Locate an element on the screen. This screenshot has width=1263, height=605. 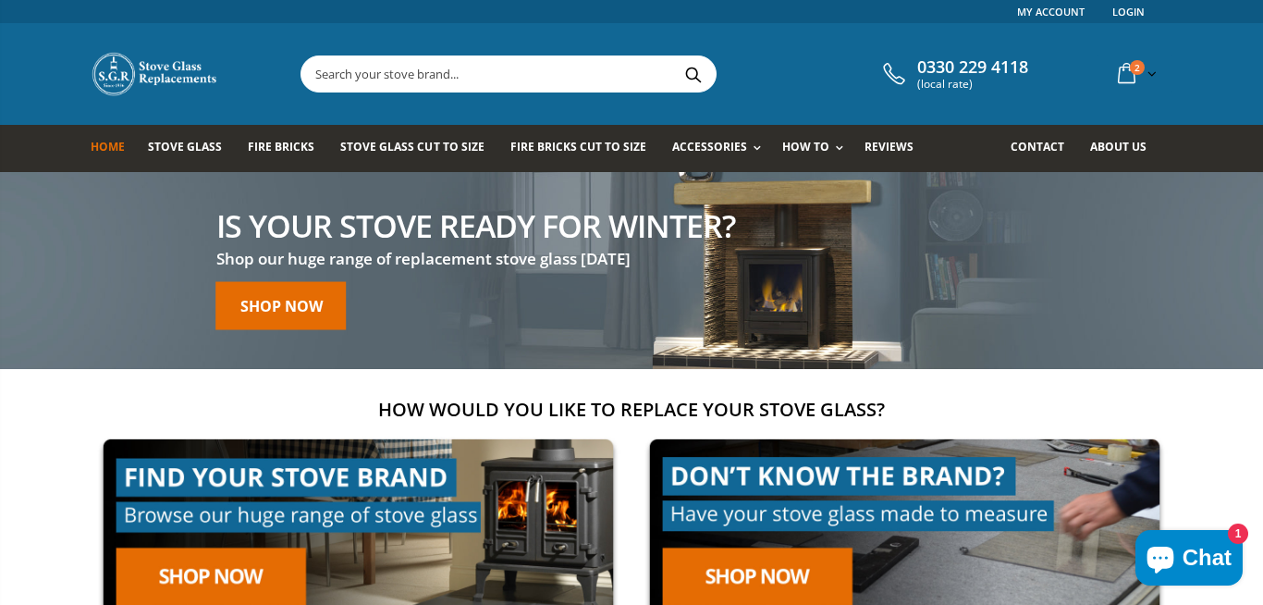
span: About us is located at coordinates (1118, 146).